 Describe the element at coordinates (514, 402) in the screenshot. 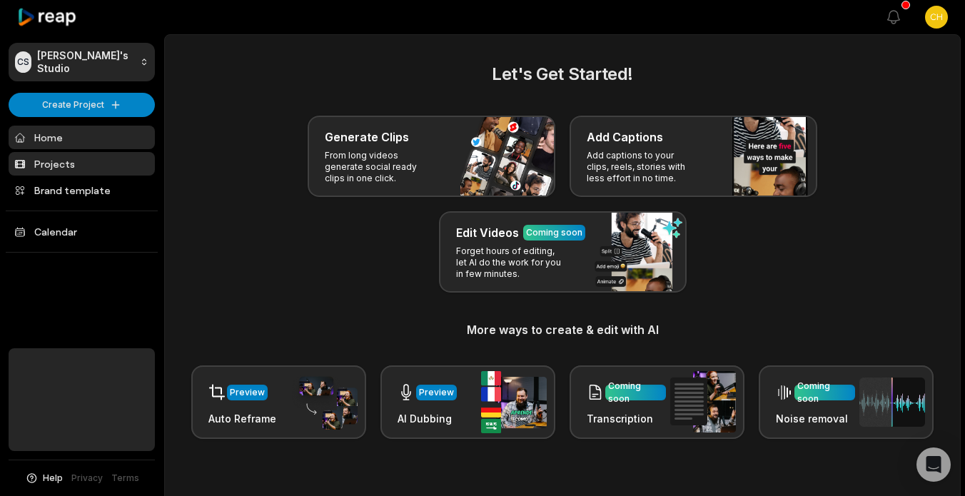

I see `img: ai_dubbing.png` at that location.